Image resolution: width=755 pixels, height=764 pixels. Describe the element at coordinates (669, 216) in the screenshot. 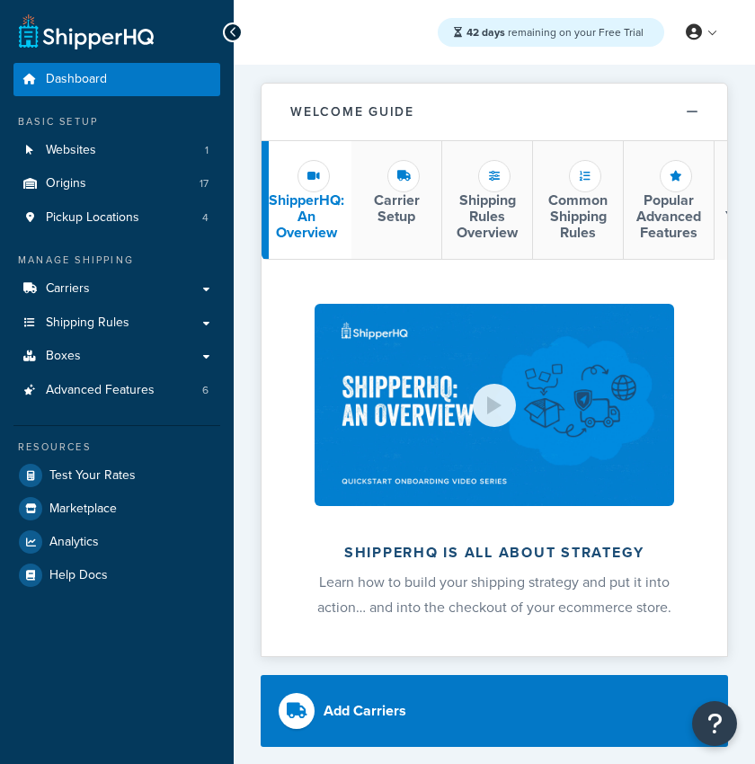

I see `h3: Popular Advanced Features` at that location.